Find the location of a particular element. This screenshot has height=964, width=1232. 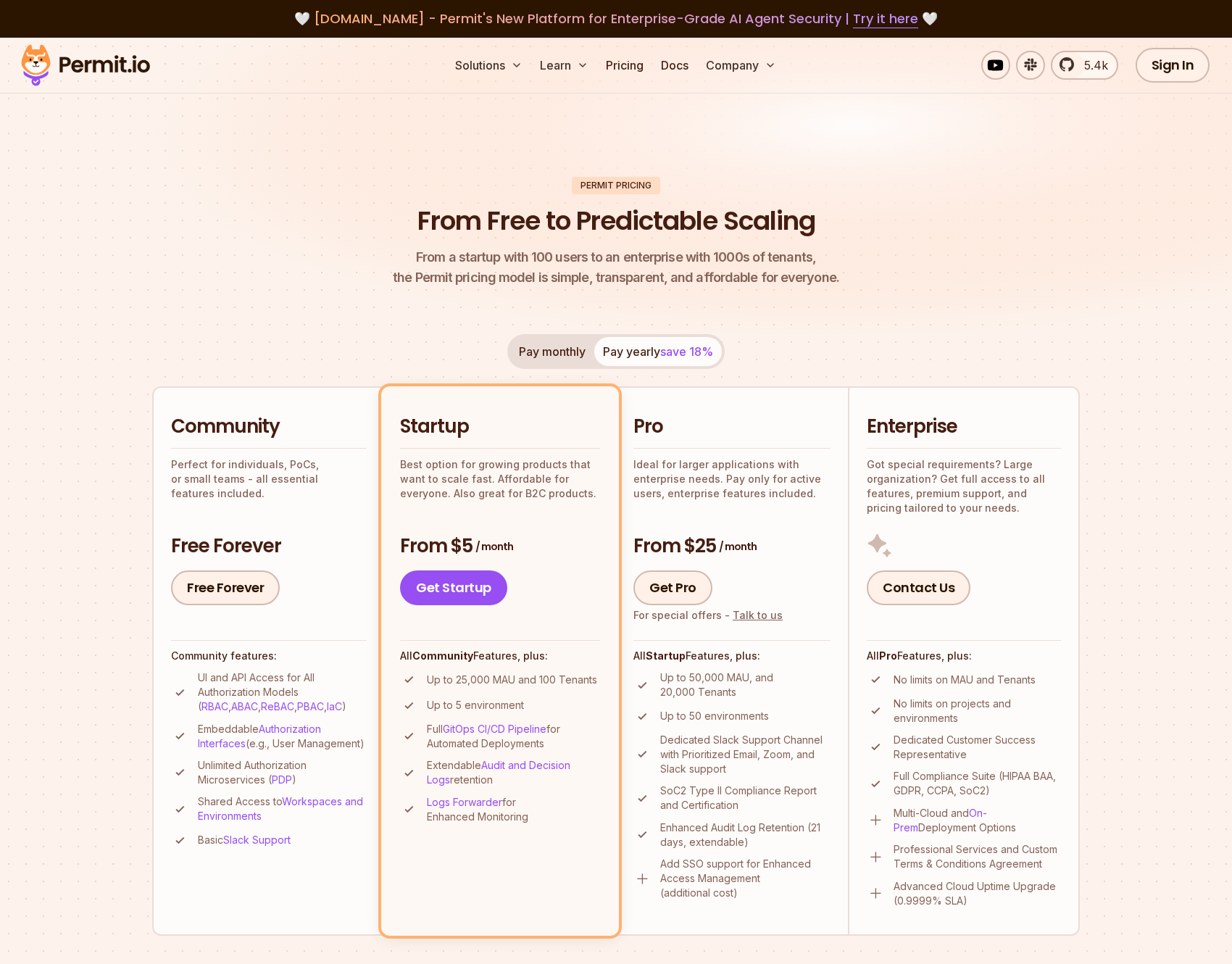

img: Permit logo is located at coordinates (86, 65).